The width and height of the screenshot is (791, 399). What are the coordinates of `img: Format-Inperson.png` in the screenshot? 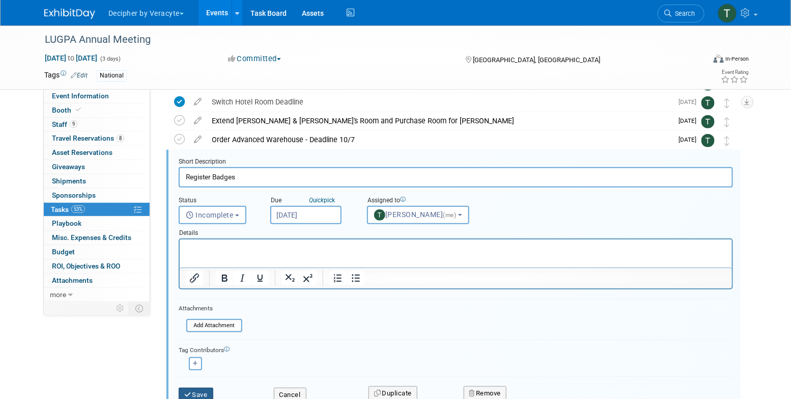 It's located at (719, 59).